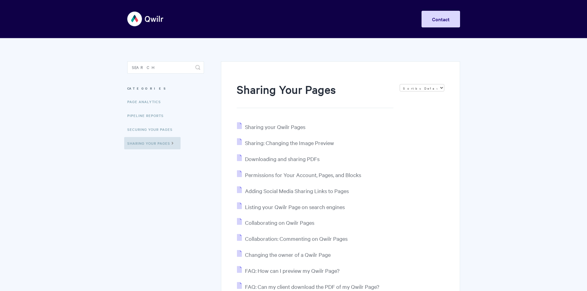 This screenshot has height=291, width=587. I want to click on select: Page reloads on selection, so click(422, 88).